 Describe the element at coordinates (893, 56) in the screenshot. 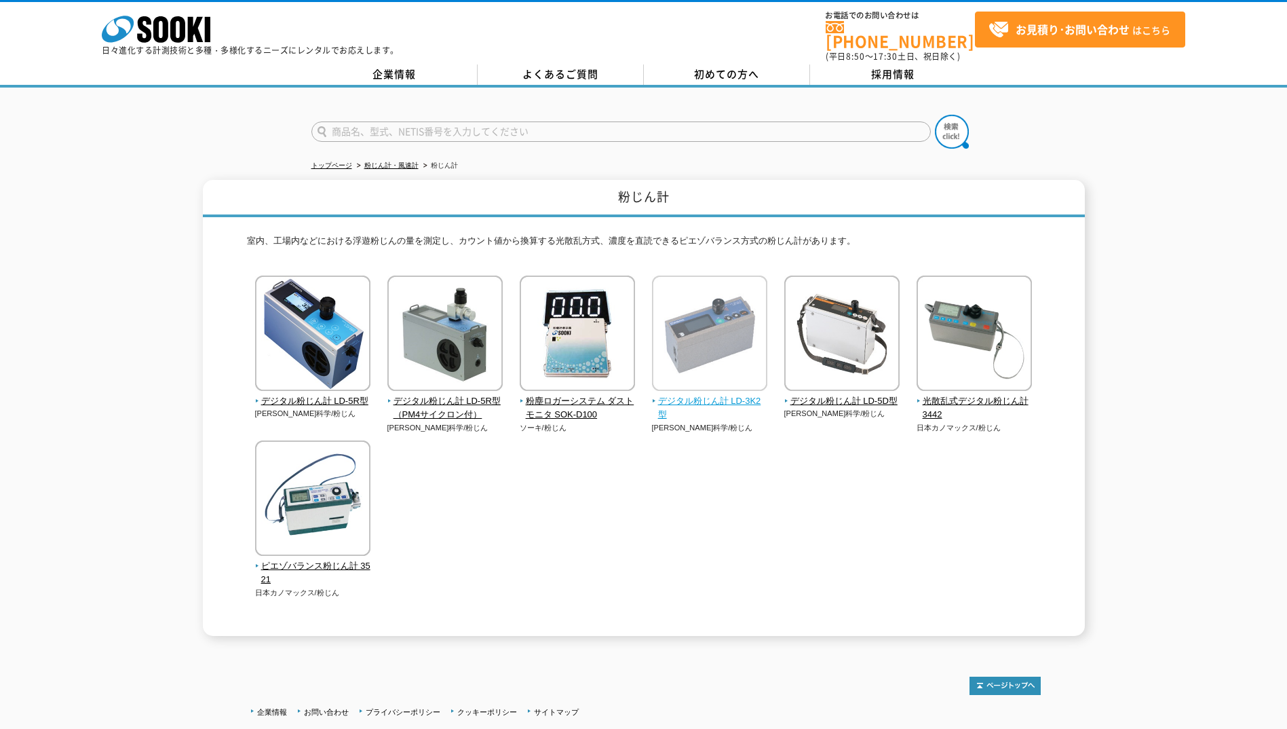

I see `span: (平日 ～ 土日、祝日除く)` at that location.